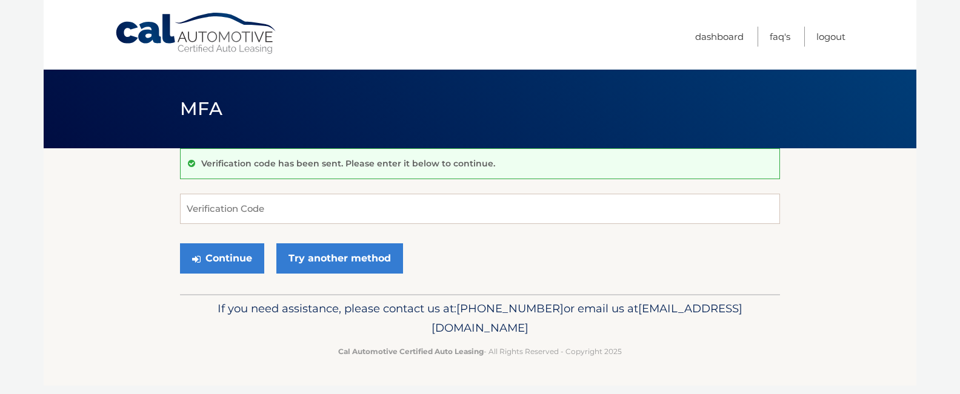 The image size is (960, 394). Describe the element at coordinates (196, 33) in the screenshot. I see `a: Cal Automotive` at that location.